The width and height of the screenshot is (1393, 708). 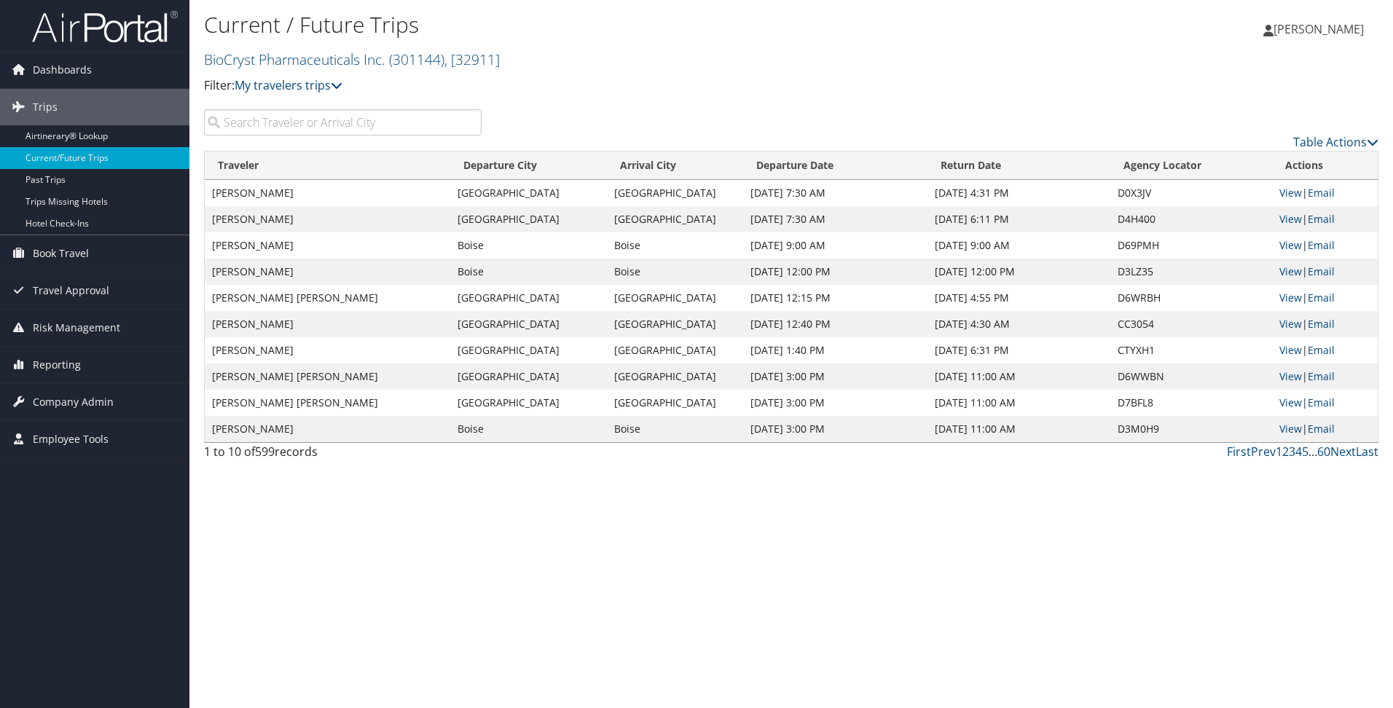 I want to click on span: Trips, so click(x=45, y=107).